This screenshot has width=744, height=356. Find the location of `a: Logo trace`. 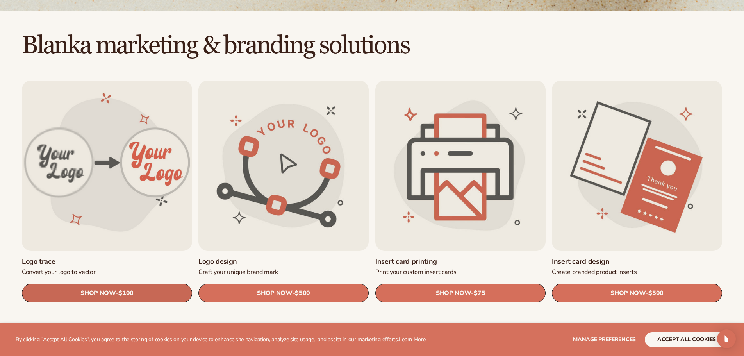

a: Logo trace is located at coordinates (107, 261).